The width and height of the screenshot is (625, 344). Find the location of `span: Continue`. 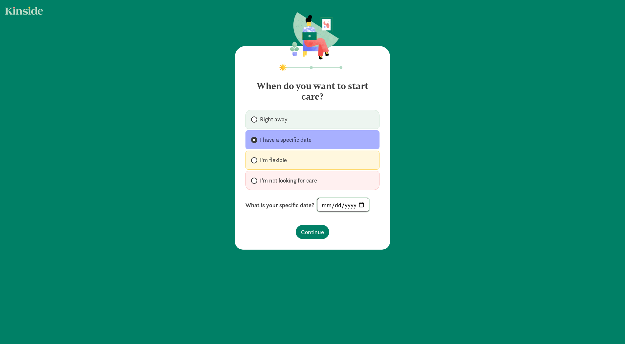

span: Continue is located at coordinates (312, 232).